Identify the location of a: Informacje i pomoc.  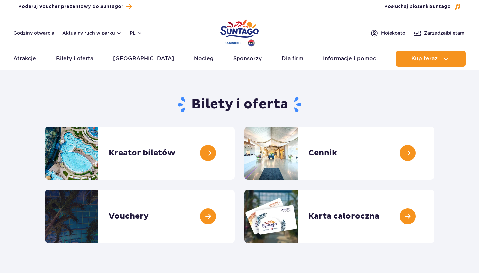
(349, 59).